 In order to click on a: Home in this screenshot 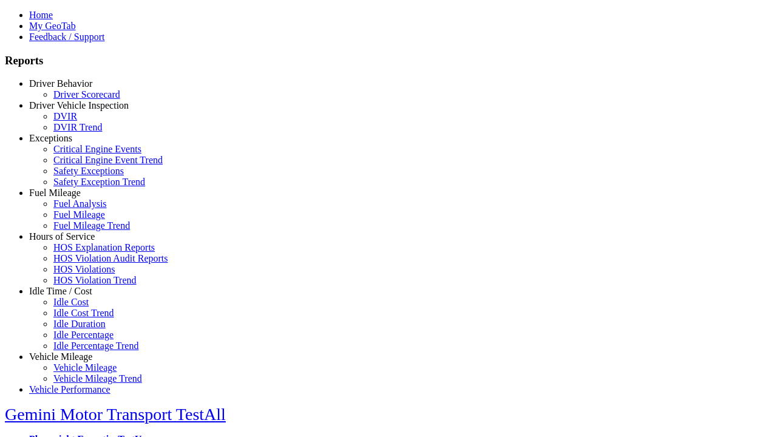, I will do `click(41, 15)`.